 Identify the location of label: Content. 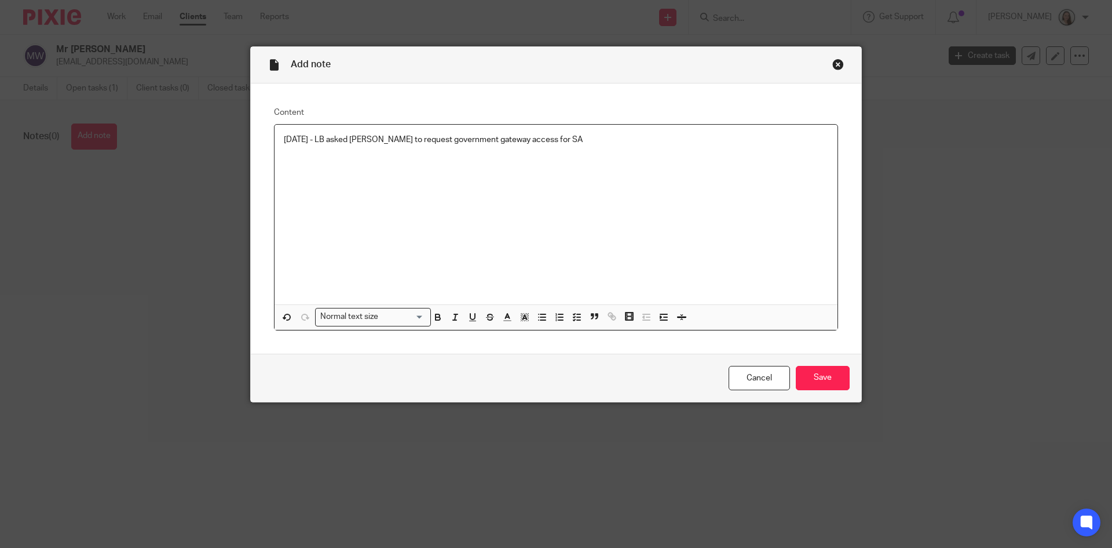
(556, 112).